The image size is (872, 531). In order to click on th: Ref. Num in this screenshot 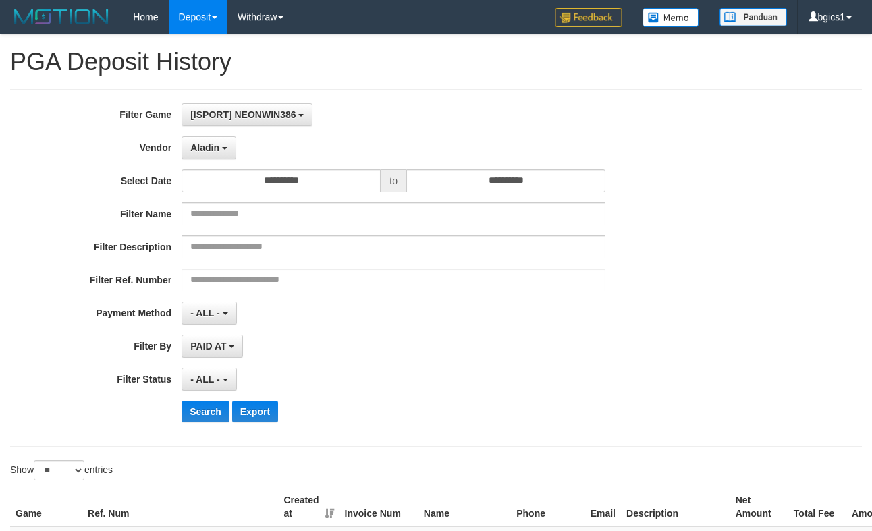, I will do `click(180, 507)`.